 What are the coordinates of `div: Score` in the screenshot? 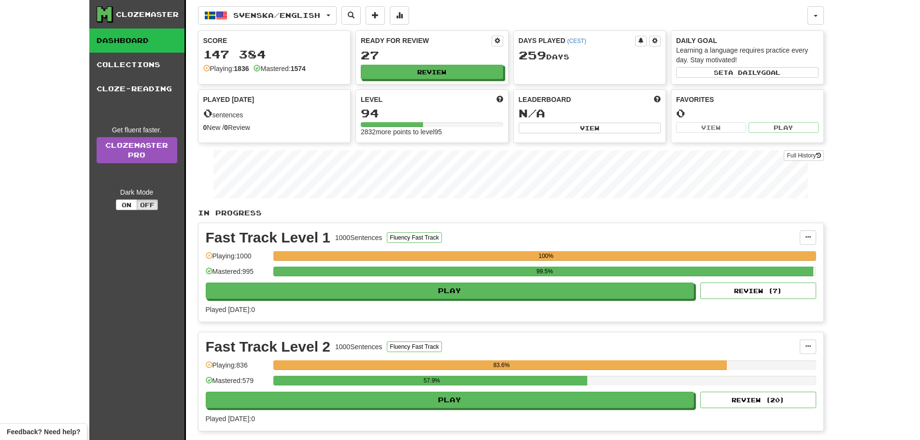 It's located at (274, 41).